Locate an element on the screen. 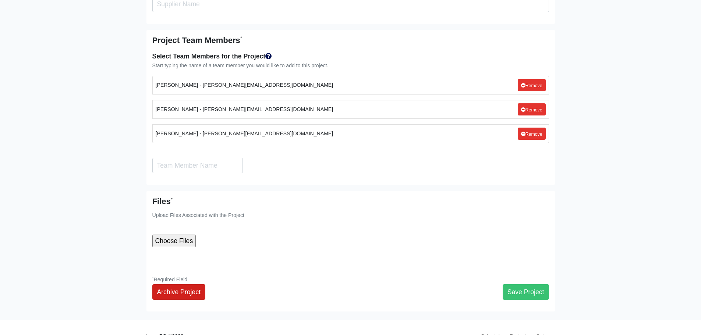 This screenshot has width=701, height=335. h5: Files is located at coordinates (350, 202).